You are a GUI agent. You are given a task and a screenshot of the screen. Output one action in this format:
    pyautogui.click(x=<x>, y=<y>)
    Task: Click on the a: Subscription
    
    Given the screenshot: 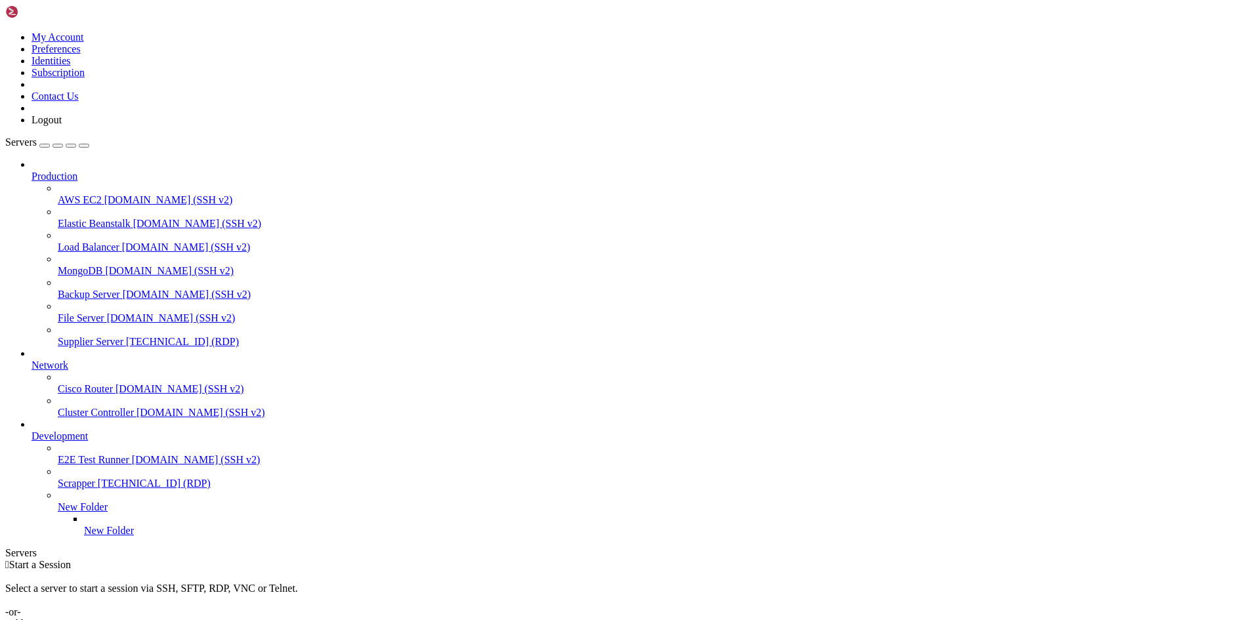 What is the action you would take?
    pyautogui.click(x=58, y=72)
    